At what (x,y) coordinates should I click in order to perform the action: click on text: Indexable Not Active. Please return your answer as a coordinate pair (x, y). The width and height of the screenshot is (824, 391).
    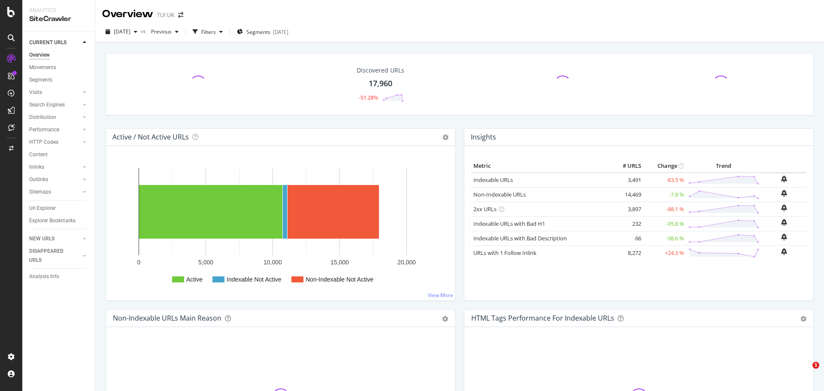
    Looking at the image, I should click on (254, 279).